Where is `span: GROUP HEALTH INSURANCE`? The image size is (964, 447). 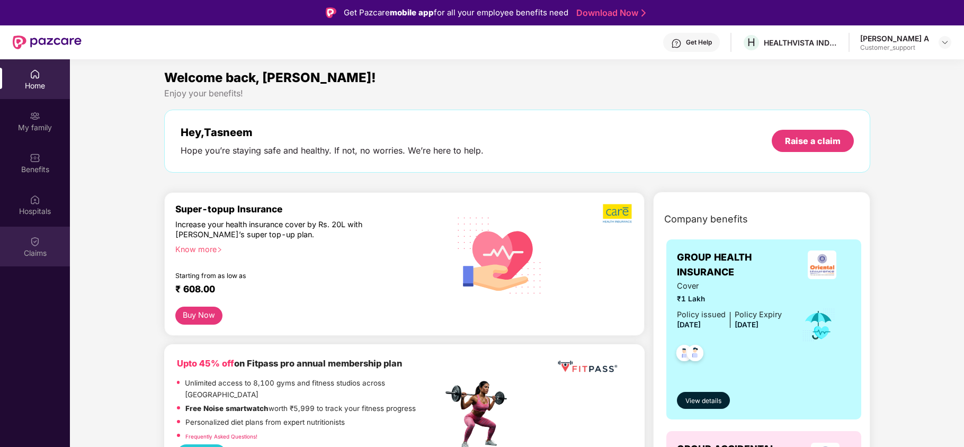
span: GROUP HEALTH INSURANCE is located at coordinates (736, 265).